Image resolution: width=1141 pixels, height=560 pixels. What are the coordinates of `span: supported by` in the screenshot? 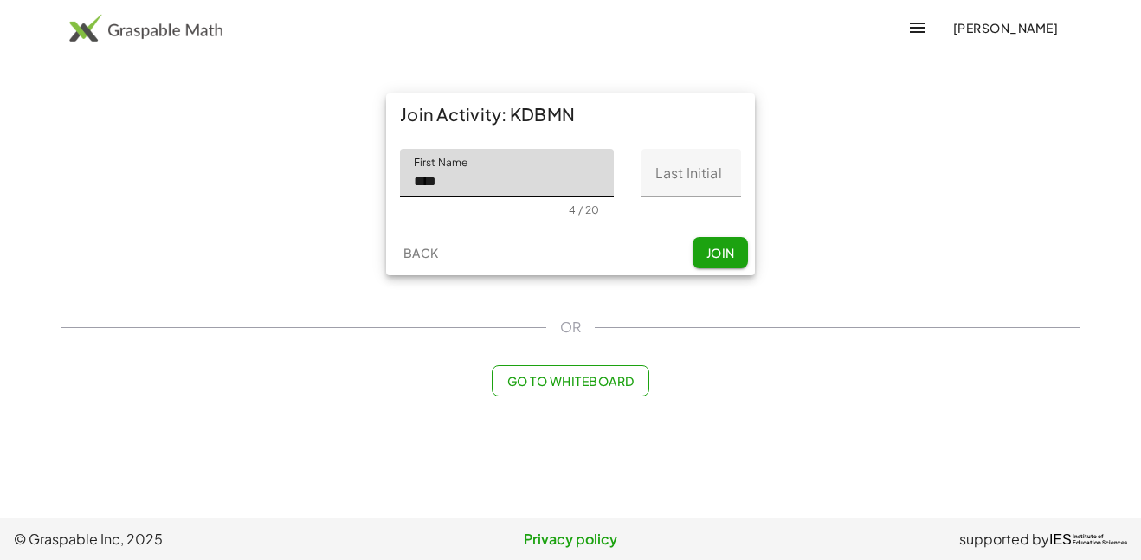 It's located at (1004, 539).